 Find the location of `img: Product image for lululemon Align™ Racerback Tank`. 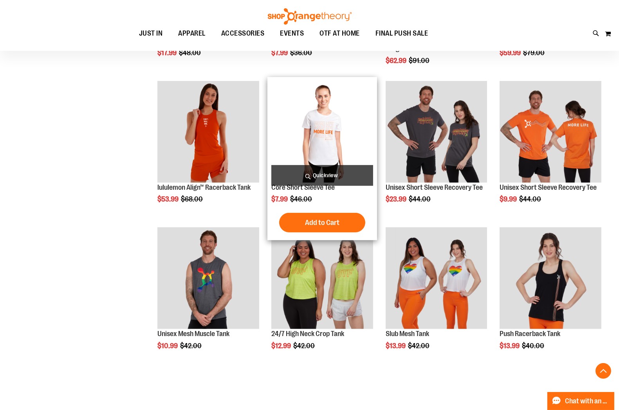

img: Product image for lululemon Align™ Racerback Tank is located at coordinates (208, 132).